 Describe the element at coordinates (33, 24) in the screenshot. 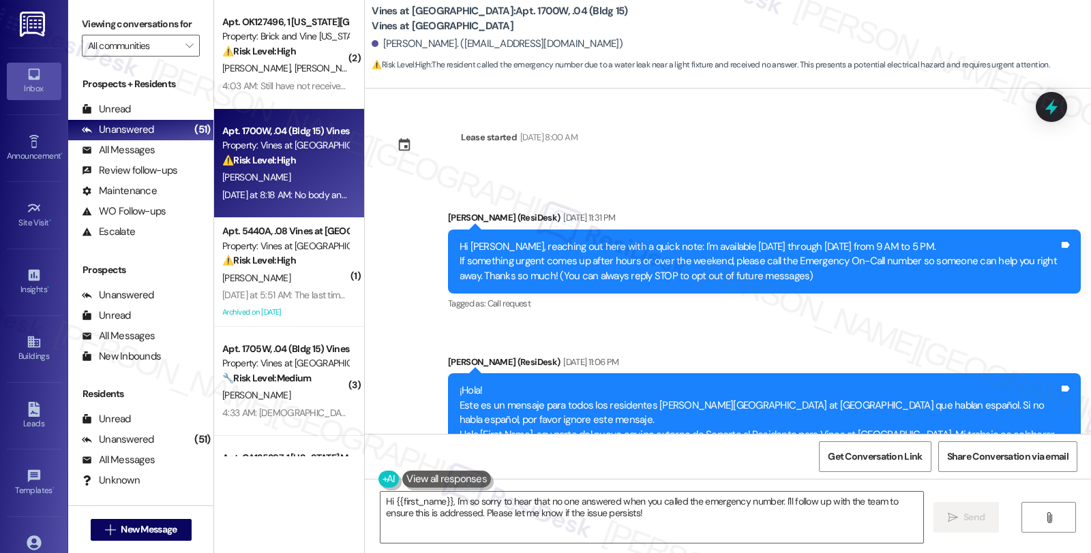

I see `img: ResiDesk Logo` at that location.